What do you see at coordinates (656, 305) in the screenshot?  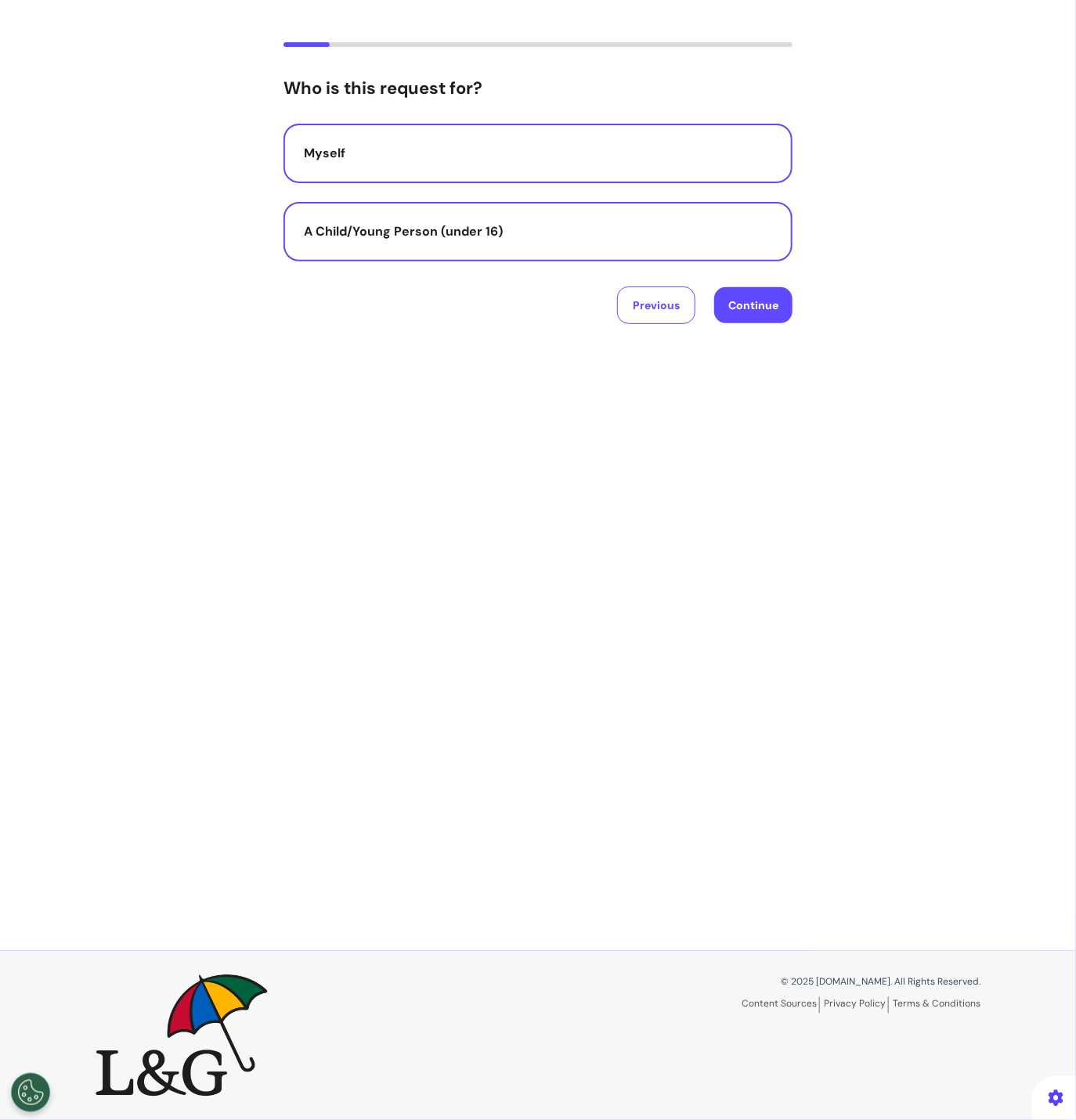 I see `button: Previous` at bounding box center [656, 305].